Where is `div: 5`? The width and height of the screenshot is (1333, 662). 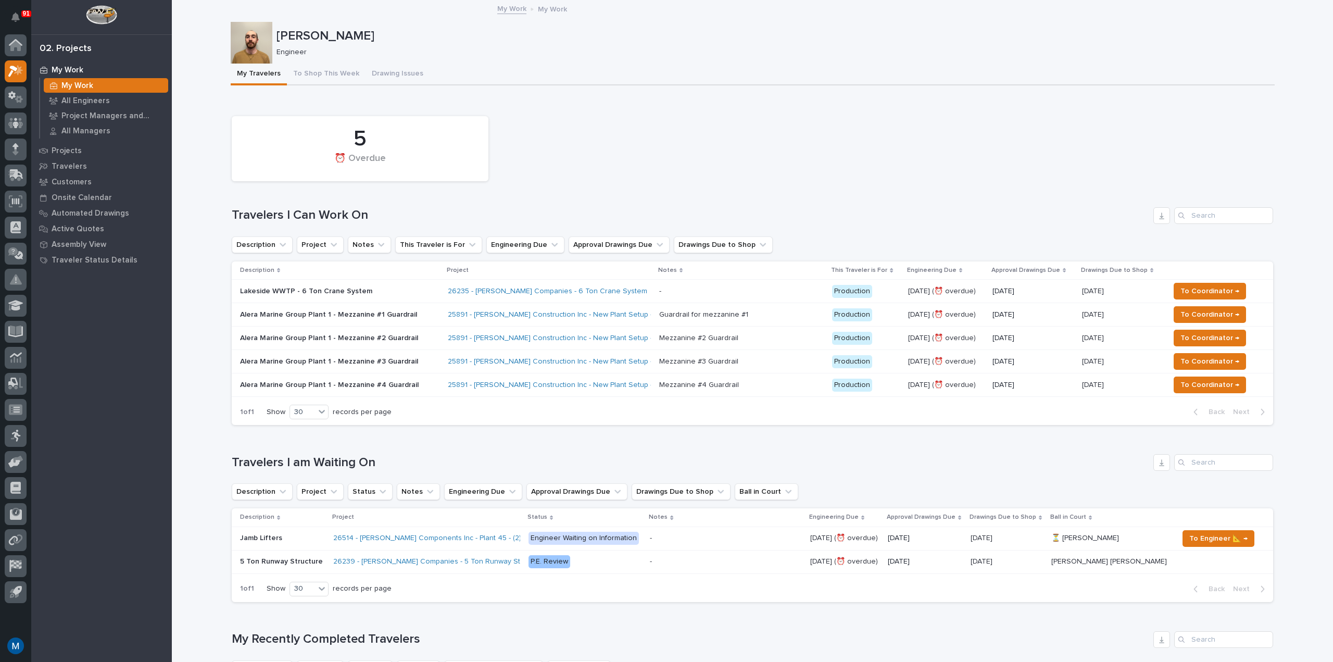
div: 5 is located at coordinates (360, 139).